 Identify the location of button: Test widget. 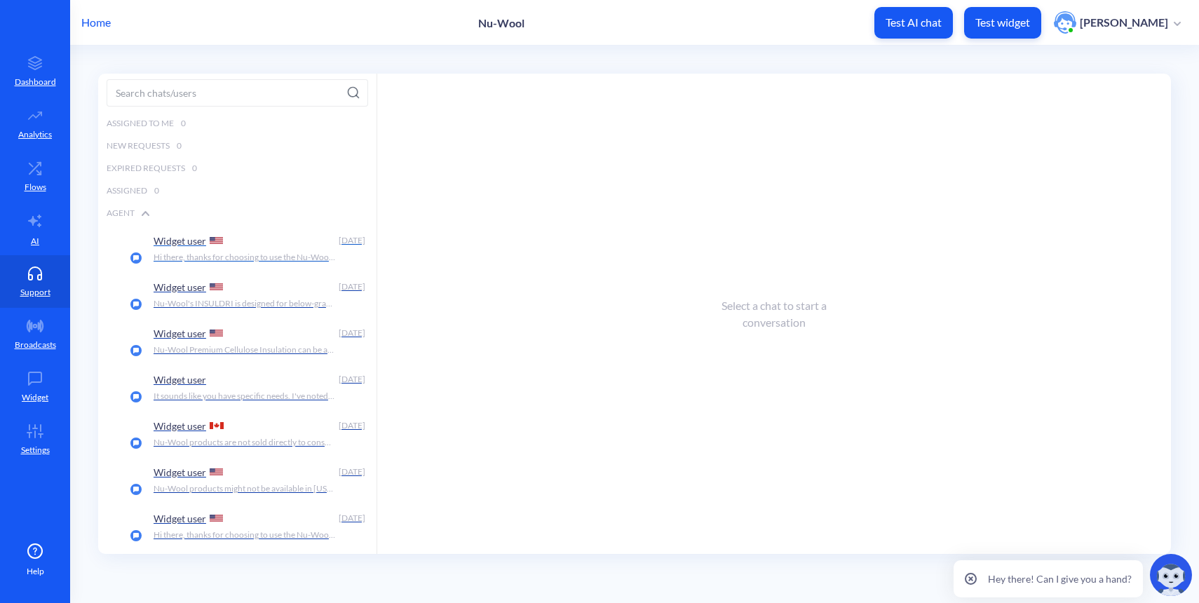
(1003, 22).